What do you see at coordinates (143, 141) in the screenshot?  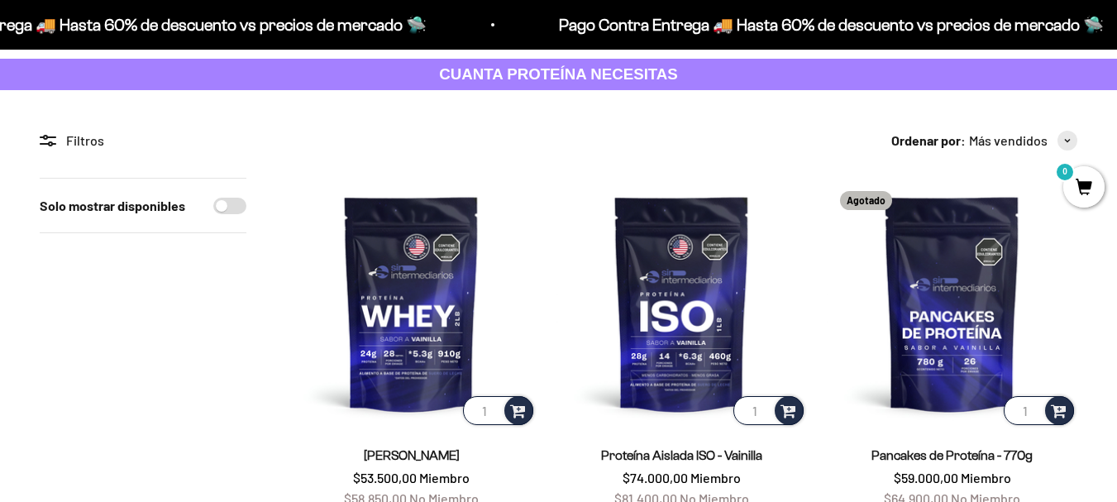 I see `div: Filtros` at bounding box center [143, 141].